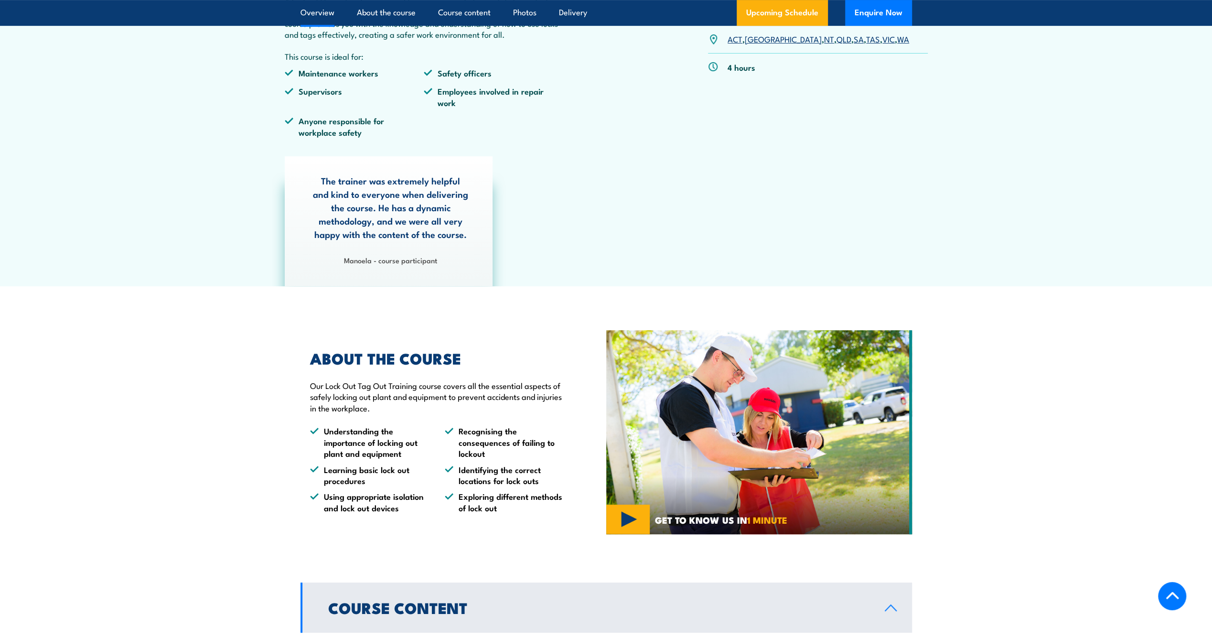 The width and height of the screenshot is (1212, 636). I want to click on a: VIC, so click(889, 39).